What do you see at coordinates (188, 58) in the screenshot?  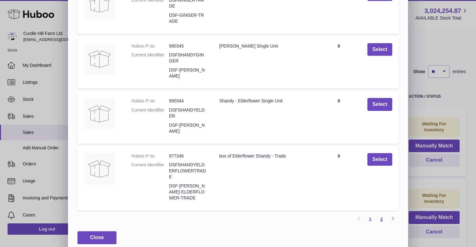 I see `dd: DSFSHANDYGINGER` at bounding box center [188, 58].